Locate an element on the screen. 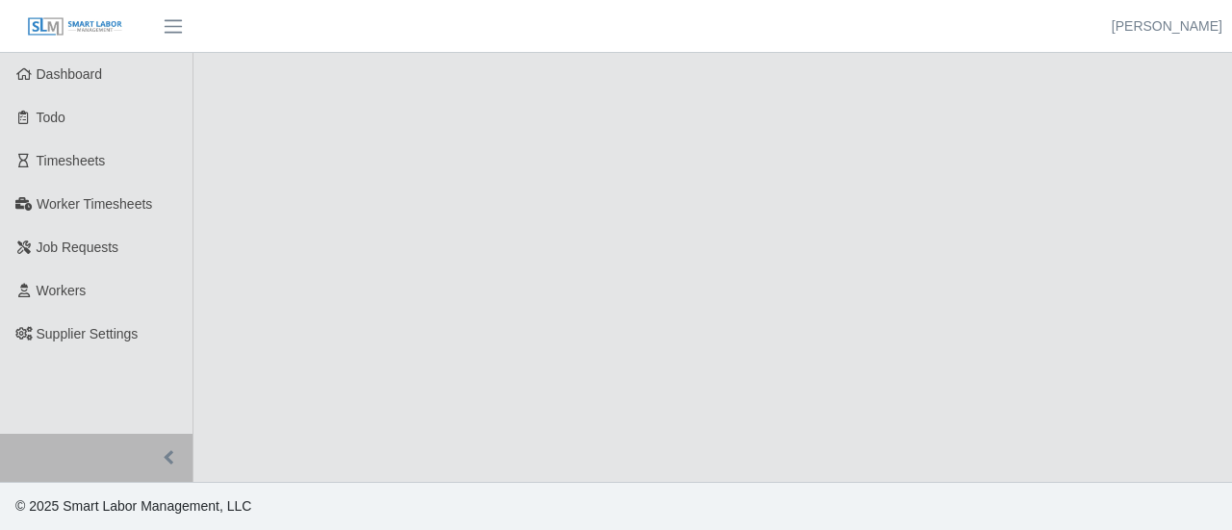  span: Job Requests is located at coordinates (78, 247).